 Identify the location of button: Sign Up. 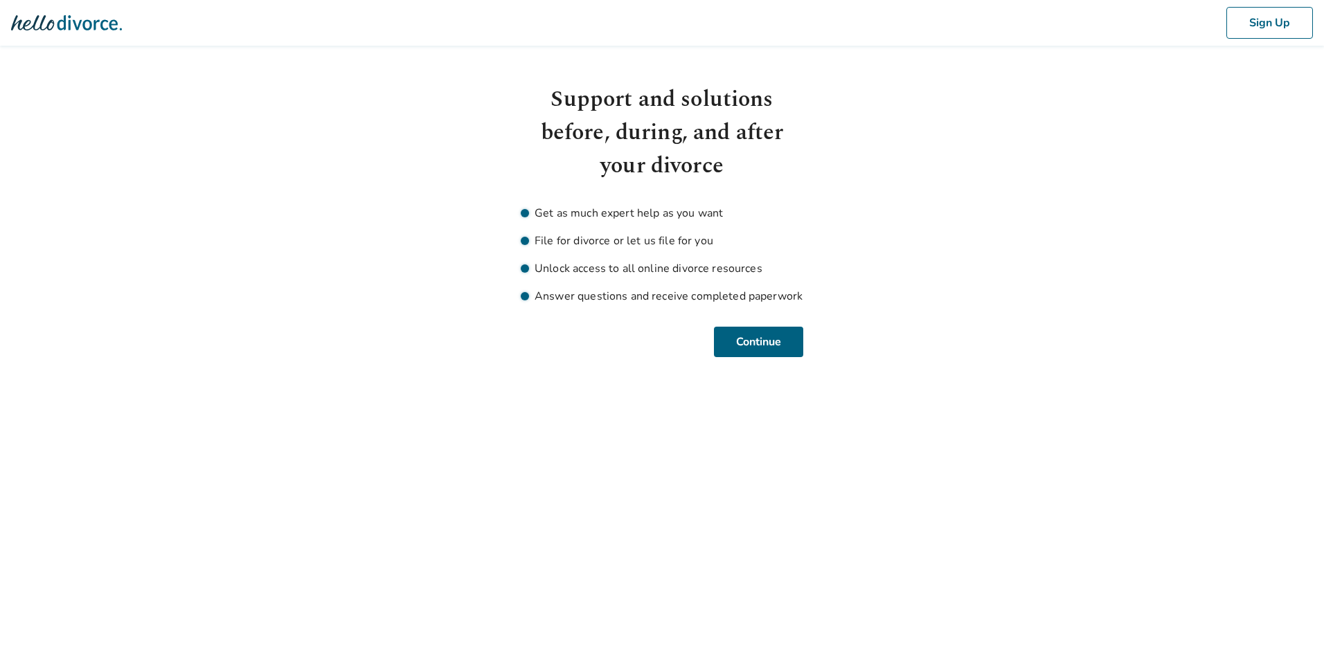
(1269, 23).